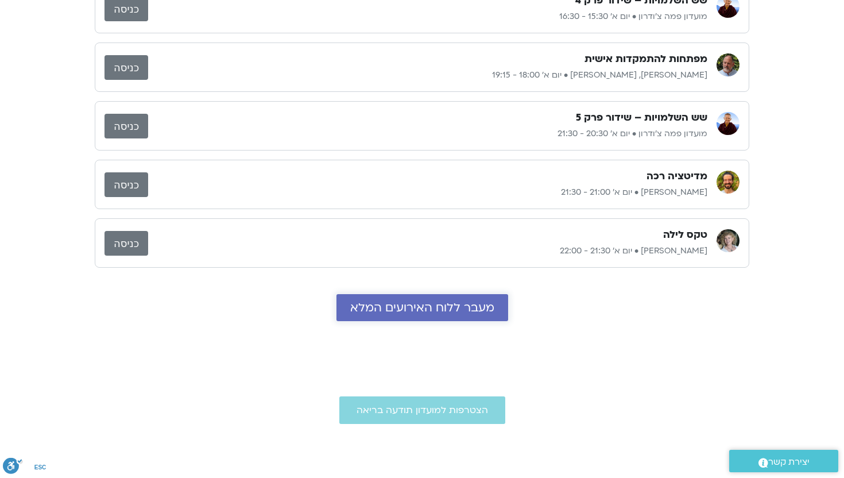 The image size is (844, 478). What do you see at coordinates (428, 17) in the screenshot?
I see `p: מועדון פמה צ'ודרון • יום א׳ 15:30 - 16:30` at bounding box center [428, 17].